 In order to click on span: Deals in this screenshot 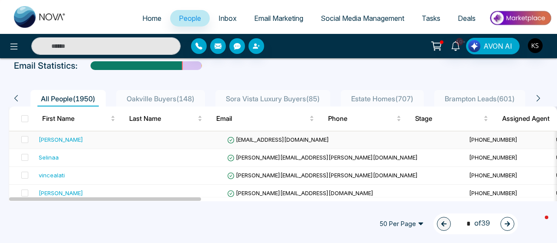, I will do `click(467, 18)`.